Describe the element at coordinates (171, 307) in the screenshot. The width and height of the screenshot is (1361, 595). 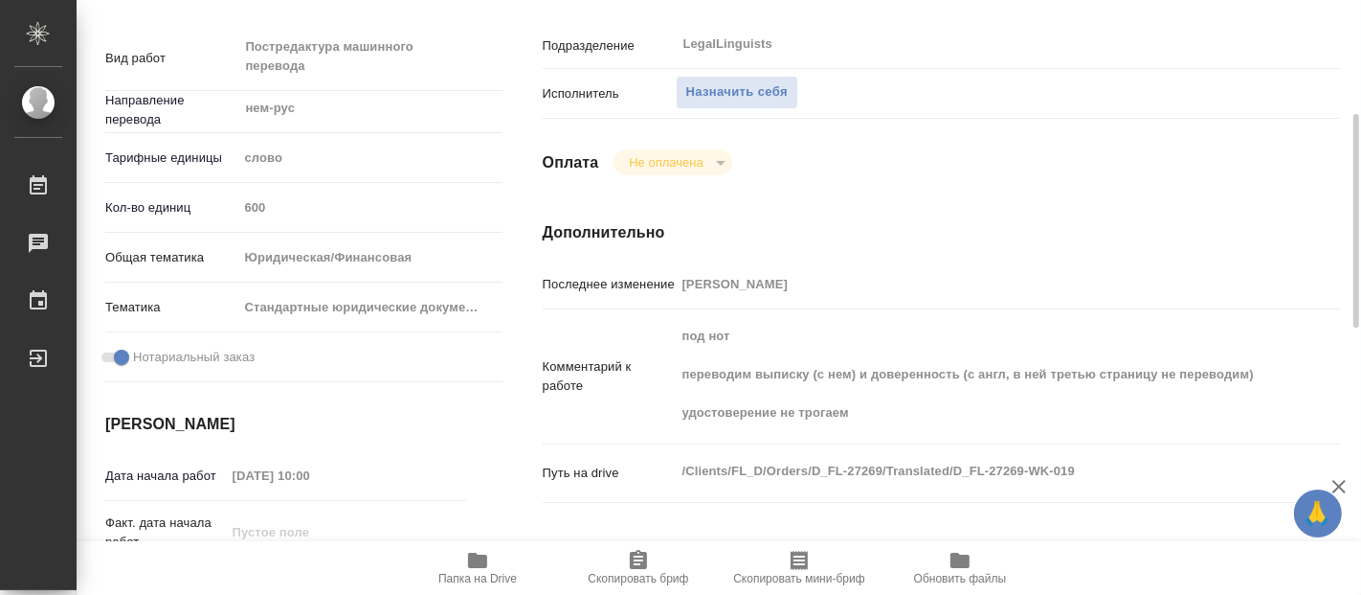
I see `p: Тематика` at that location.